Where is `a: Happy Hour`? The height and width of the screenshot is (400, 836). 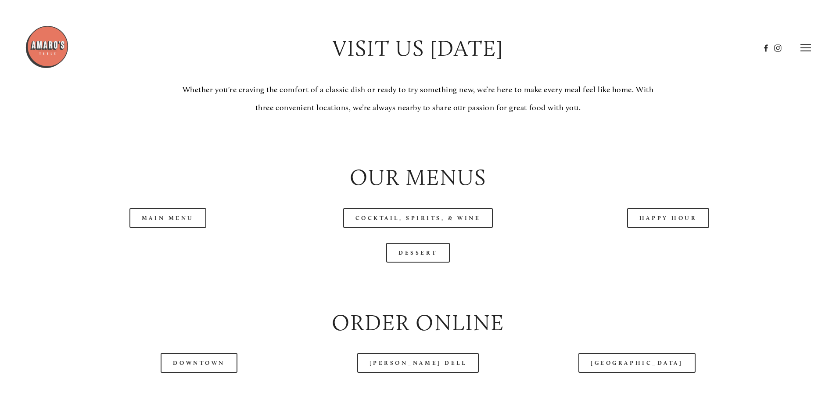 a: Happy Hour is located at coordinates (668, 218).